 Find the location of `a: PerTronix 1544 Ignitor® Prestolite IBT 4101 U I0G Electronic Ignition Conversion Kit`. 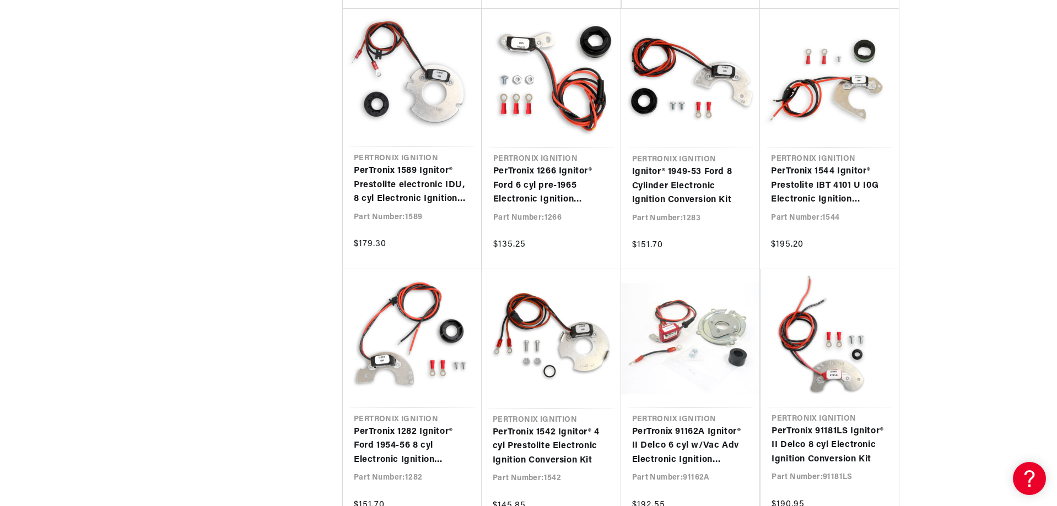

a: PerTronix 1544 Ignitor® Prestolite IBT 4101 U I0G Electronic Ignition Conversion Kit is located at coordinates (829, 186).